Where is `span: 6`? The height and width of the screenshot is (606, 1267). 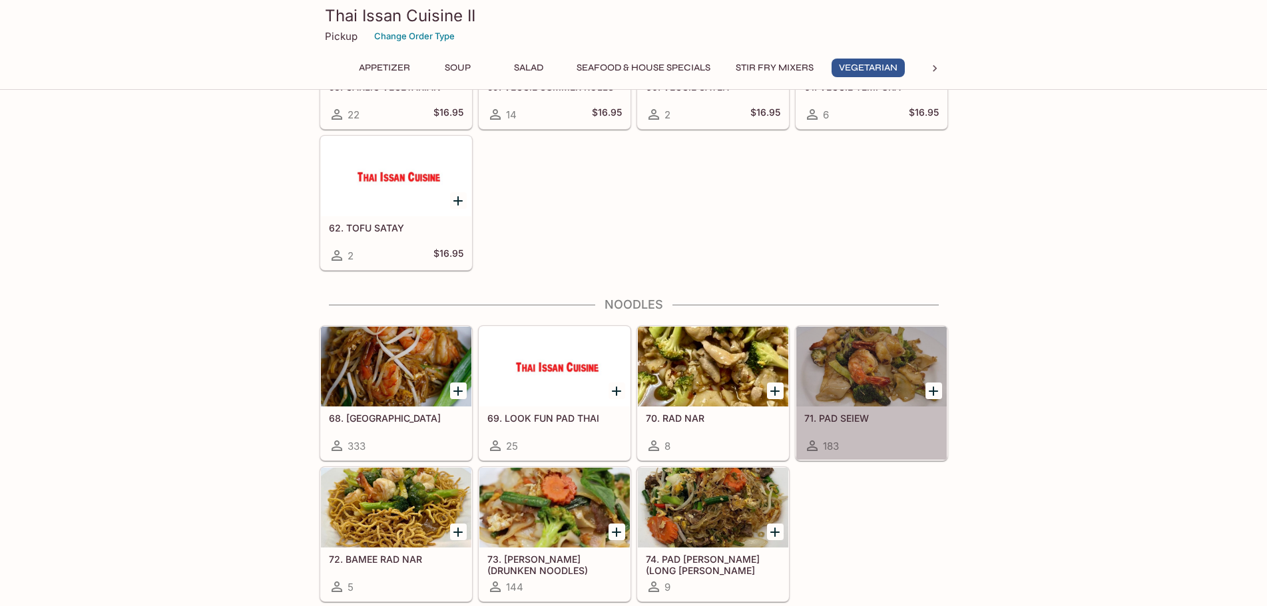 span: 6 is located at coordinates (825, 114).